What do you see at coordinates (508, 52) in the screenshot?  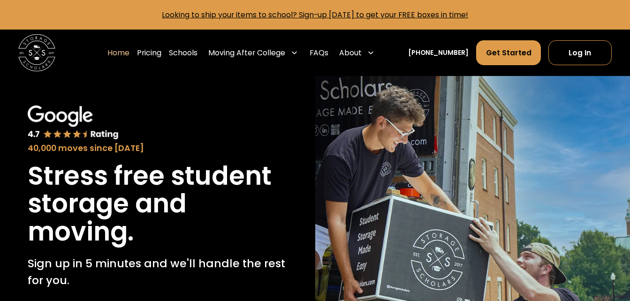 I see `a: Get Started` at bounding box center [508, 52].